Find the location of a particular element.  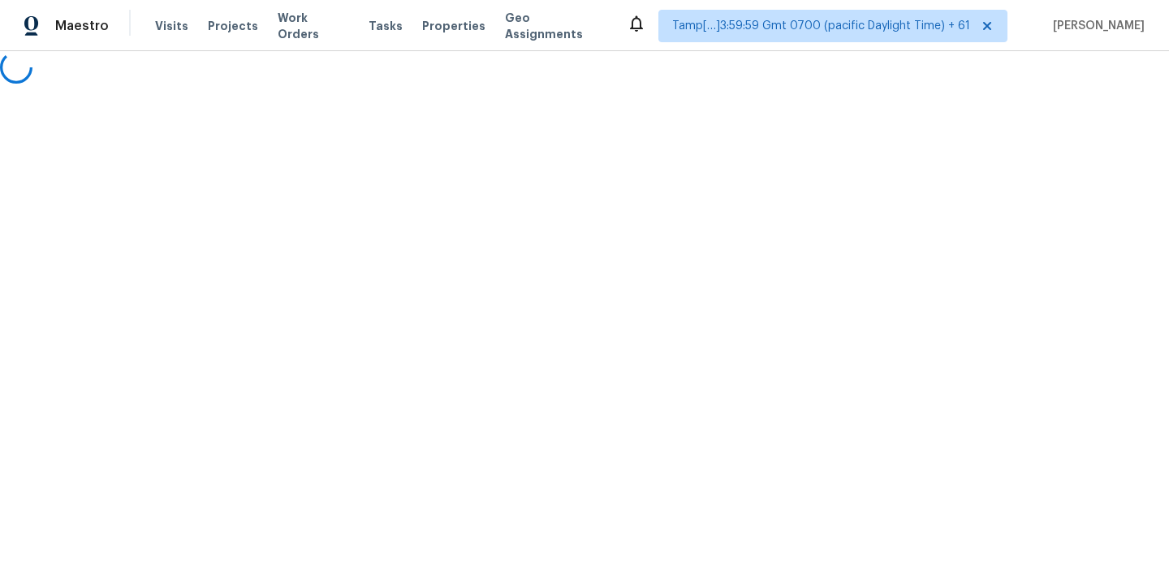

span: Tasks is located at coordinates (385, 26).